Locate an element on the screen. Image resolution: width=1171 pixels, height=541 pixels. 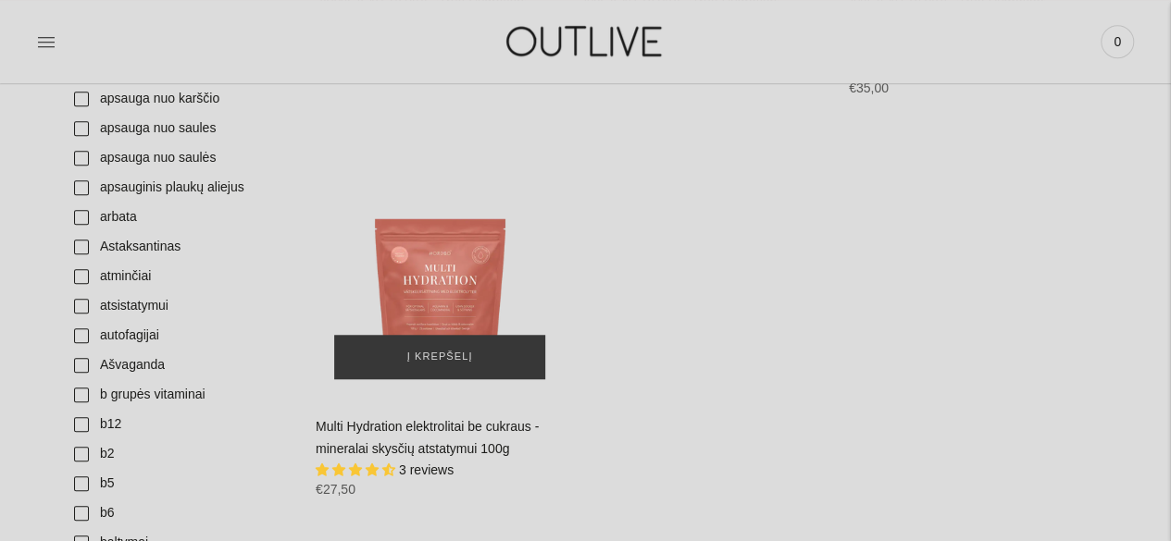
a: apsauga nuo saules is located at coordinates (180, 129).